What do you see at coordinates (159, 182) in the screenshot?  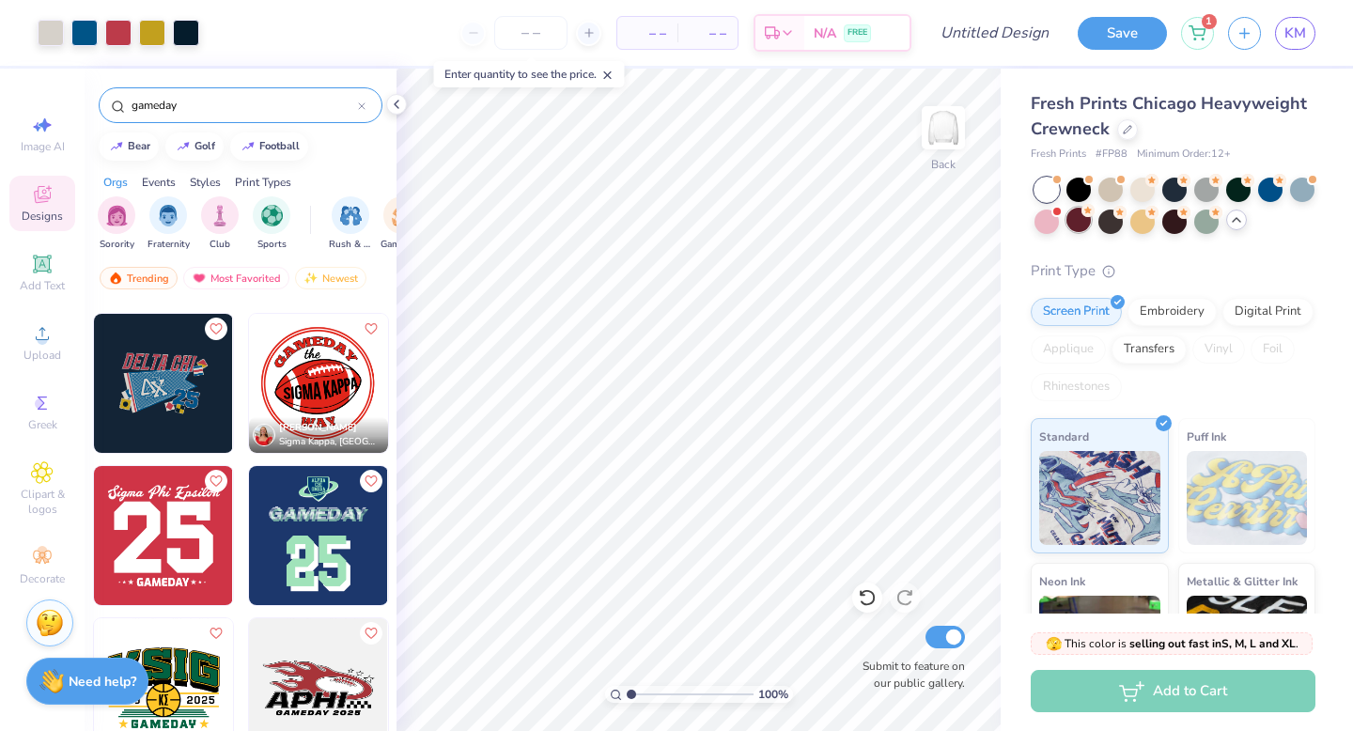 I see `div: Events` at bounding box center [159, 182].